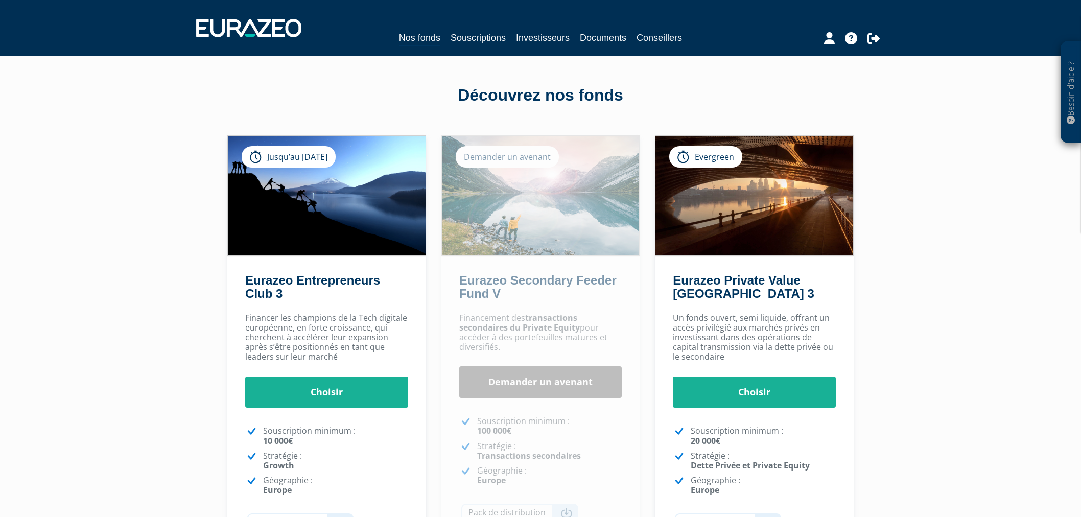 The width and height of the screenshot is (1081, 517). What do you see at coordinates (706, 157) in the screenshot?
I see `div: Evergreen` at bounding box center [706, 157].